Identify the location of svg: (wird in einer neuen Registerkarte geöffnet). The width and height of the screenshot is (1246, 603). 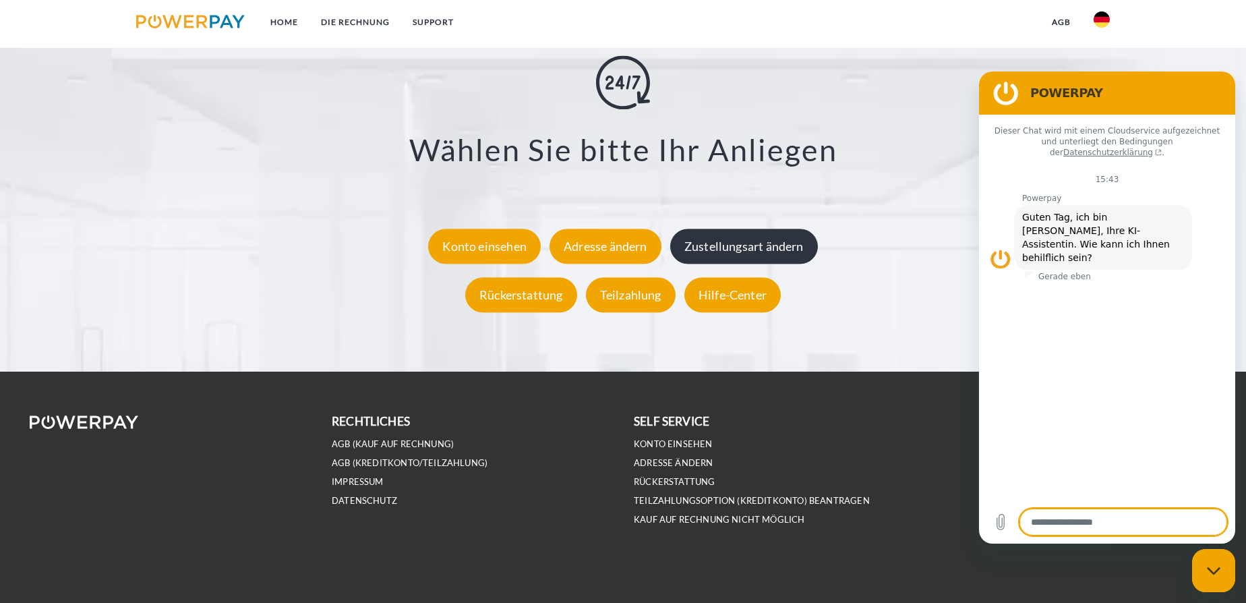
(178, 81).